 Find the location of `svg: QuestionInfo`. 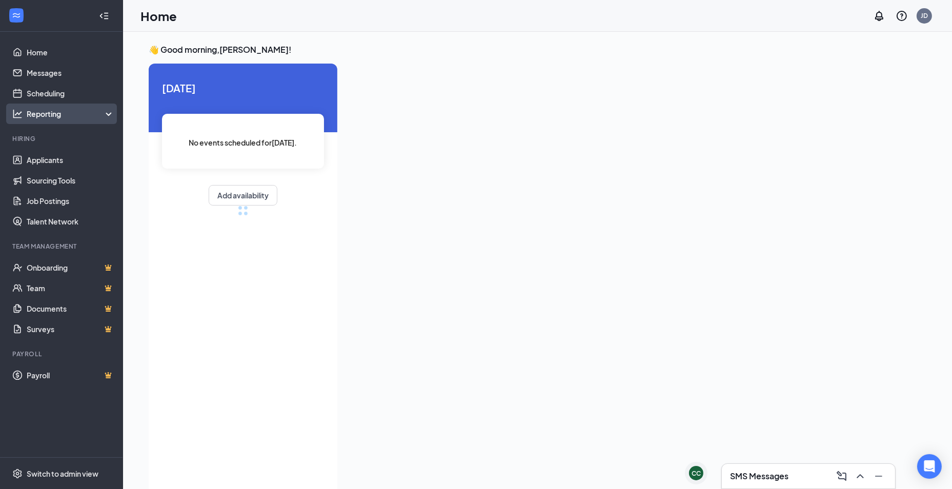

svg: QuestionInfo is located at coordinates (902, 16).